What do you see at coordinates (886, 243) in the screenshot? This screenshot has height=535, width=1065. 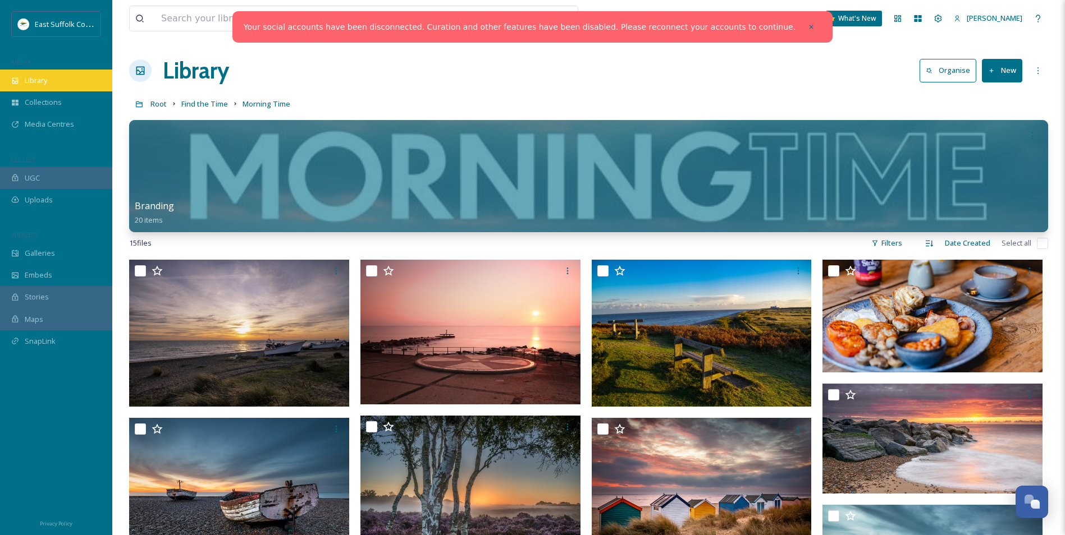 I see `div: Filters` at bounding box center [886, 243].